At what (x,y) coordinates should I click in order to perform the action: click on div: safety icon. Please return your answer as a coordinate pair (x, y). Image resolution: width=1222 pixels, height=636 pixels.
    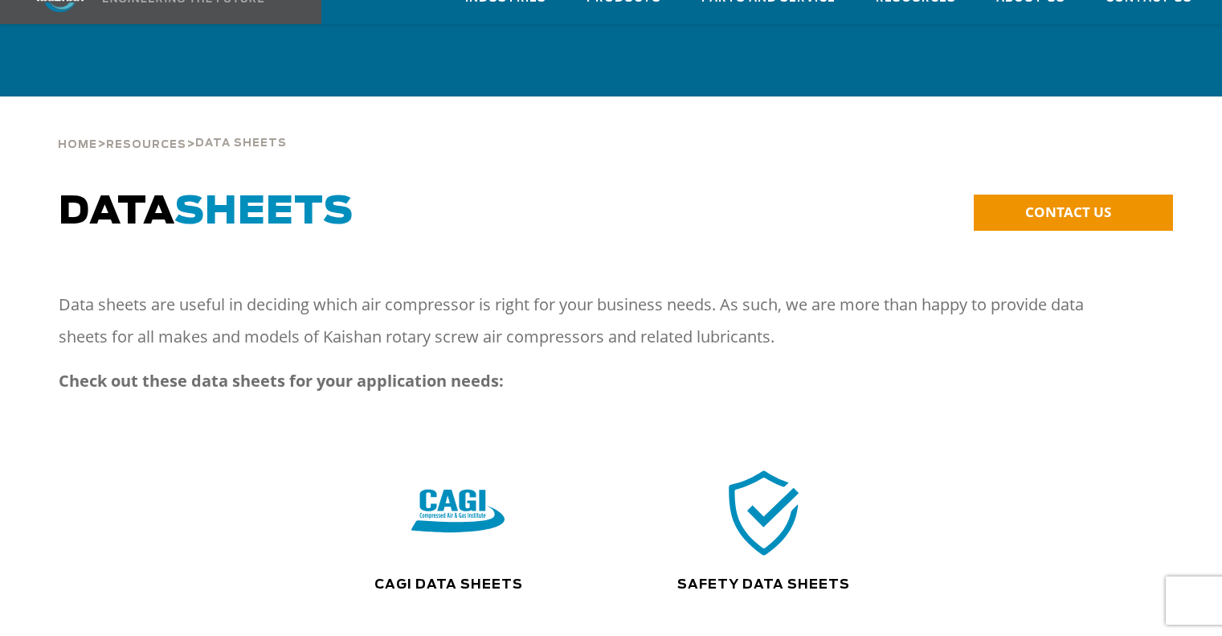
    Looking at the image, I should click on (764, 512).